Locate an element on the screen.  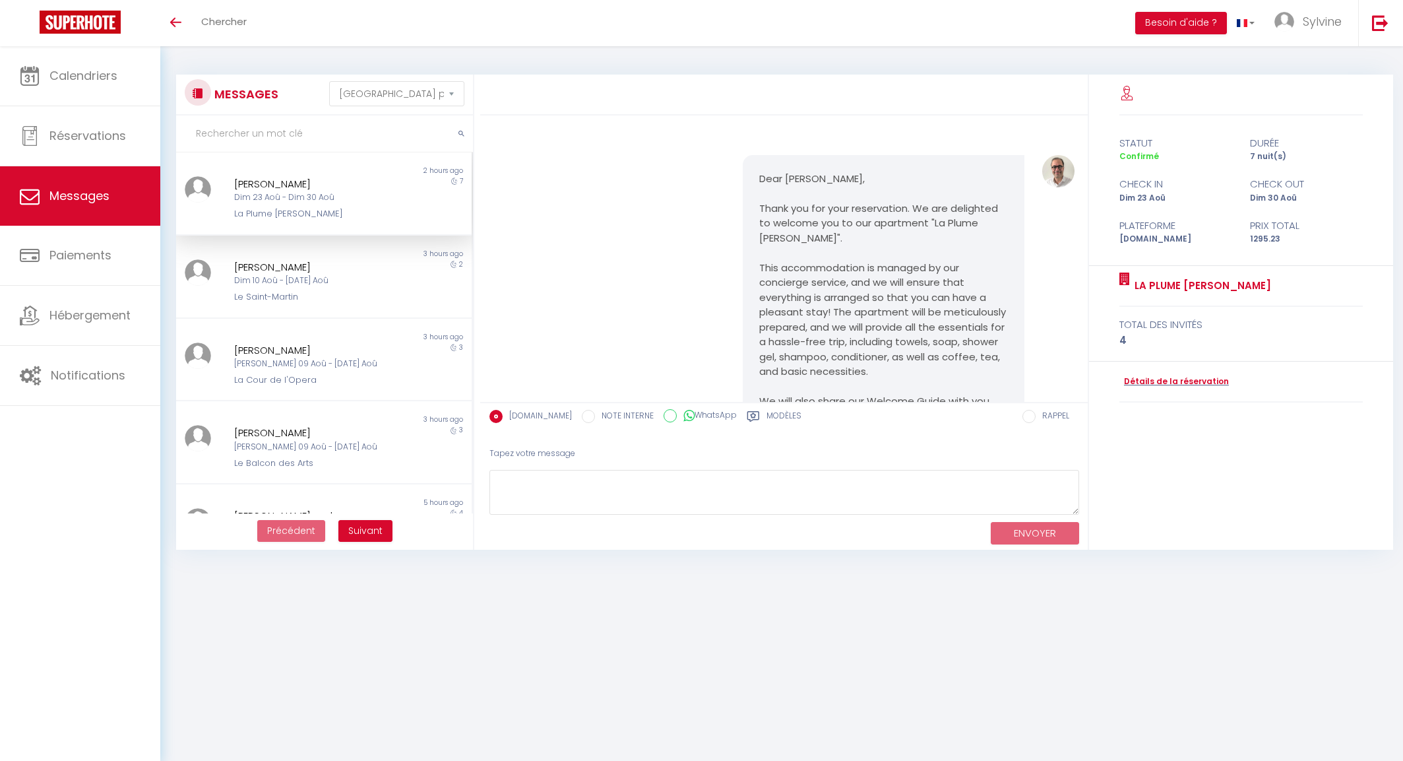
span: Calendriers is located at coordinates (83, 75).